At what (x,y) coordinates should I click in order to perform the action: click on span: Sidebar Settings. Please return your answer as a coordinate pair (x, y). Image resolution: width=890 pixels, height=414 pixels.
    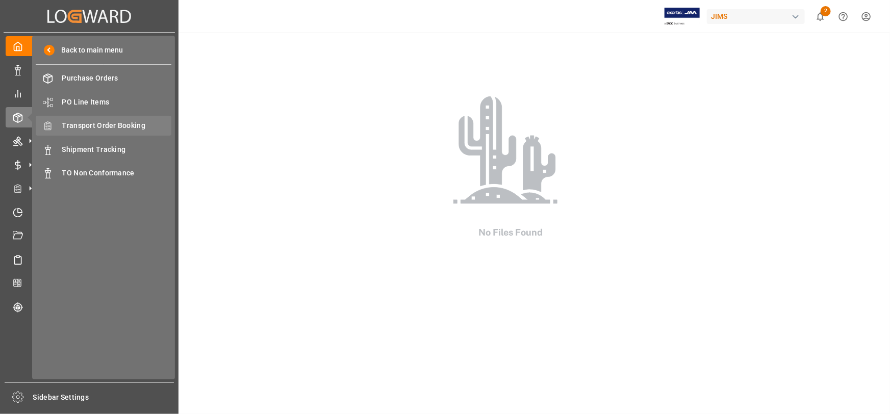
    Looking at the image, I should click on (104, 397).